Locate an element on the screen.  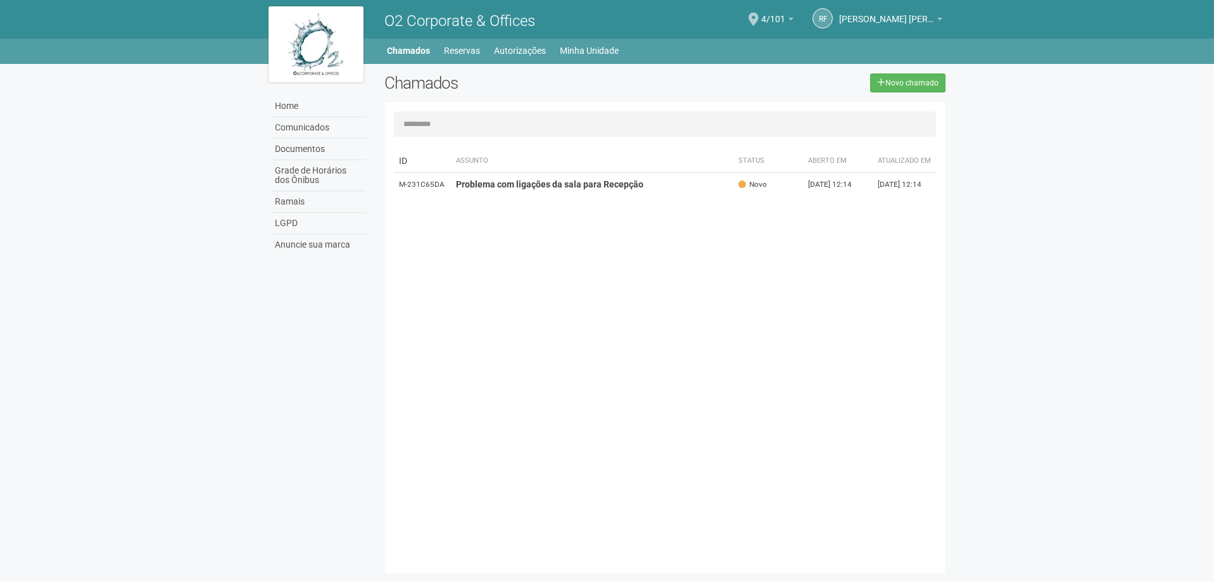
span: O2 Corporate & Offices is located at coordinates (460, 21).